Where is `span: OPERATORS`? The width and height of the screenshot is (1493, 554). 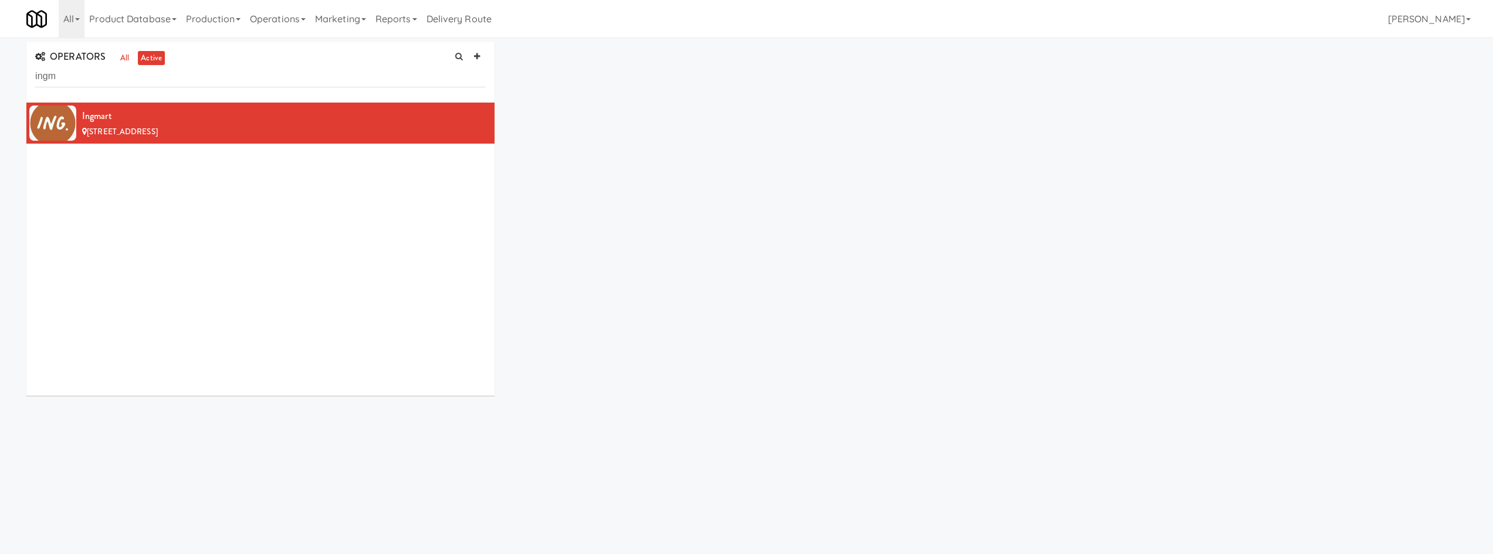 span: OPERATORS is located at coordinates (70, 56).